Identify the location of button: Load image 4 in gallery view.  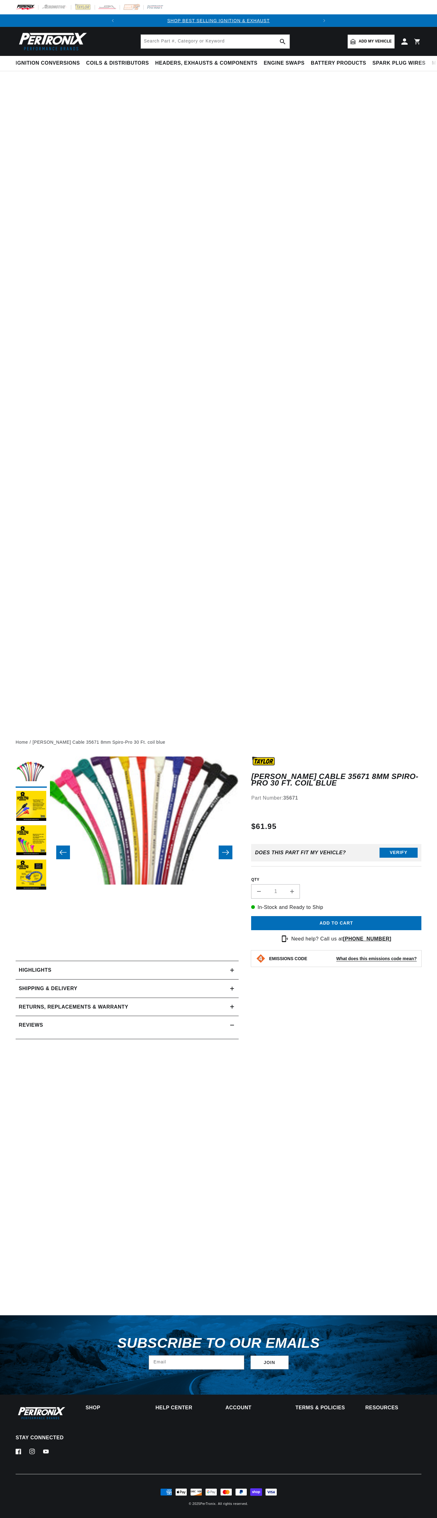
(31, 875).